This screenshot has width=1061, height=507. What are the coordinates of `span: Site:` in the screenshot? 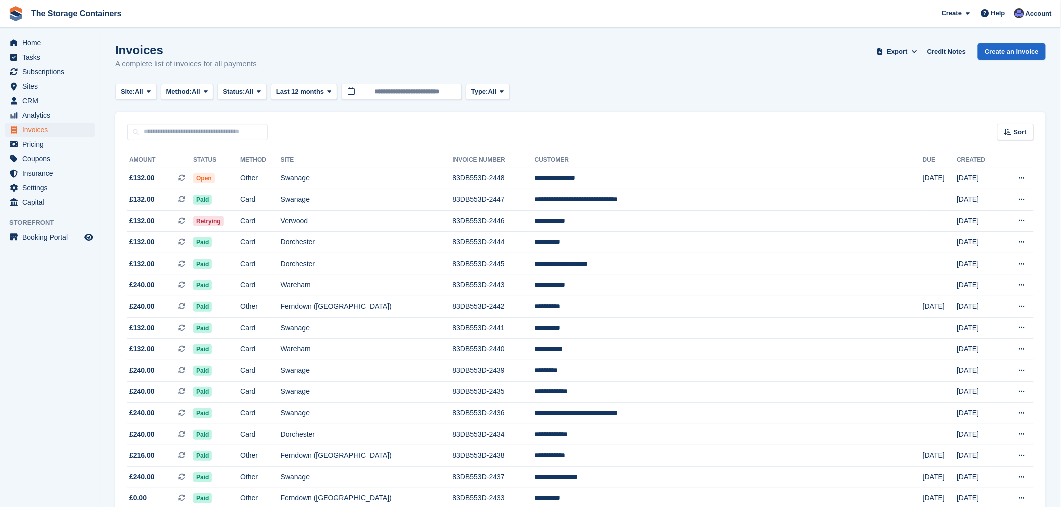 It's located at (128, 92).